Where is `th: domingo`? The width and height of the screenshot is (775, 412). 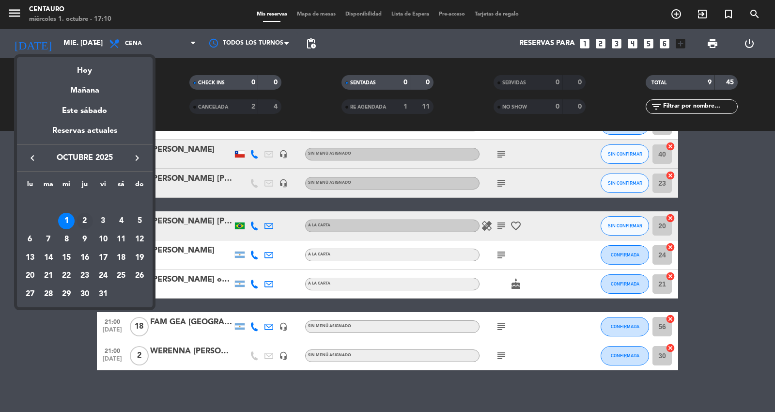
th: domingo is located at coordinates (139, 186).